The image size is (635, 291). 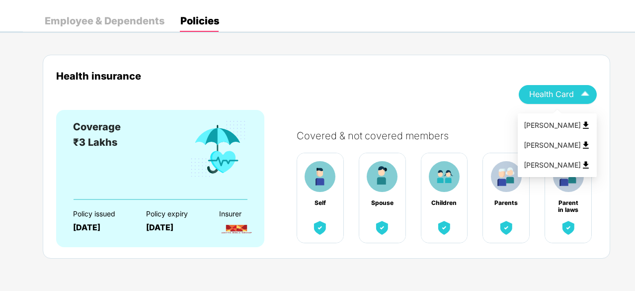 What do you see at coordinates (97, 127) in the screenshot?
I see `div: Coverage` at bounding box center [97, 127].